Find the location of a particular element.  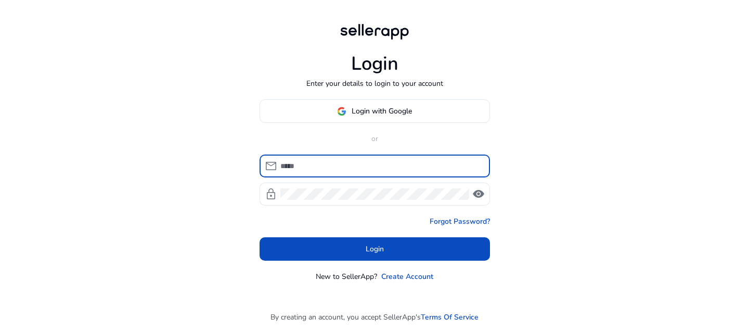

span: visibility is located at coordinates (479, 194).